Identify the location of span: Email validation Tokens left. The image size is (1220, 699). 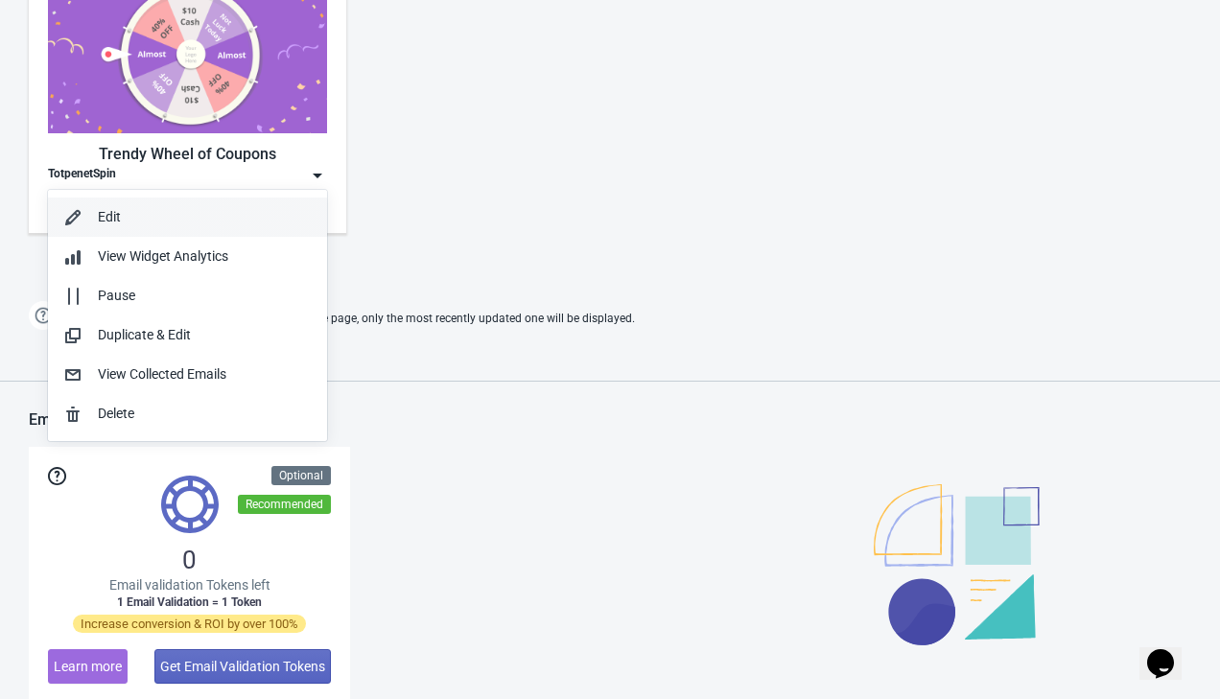
(190, 585).